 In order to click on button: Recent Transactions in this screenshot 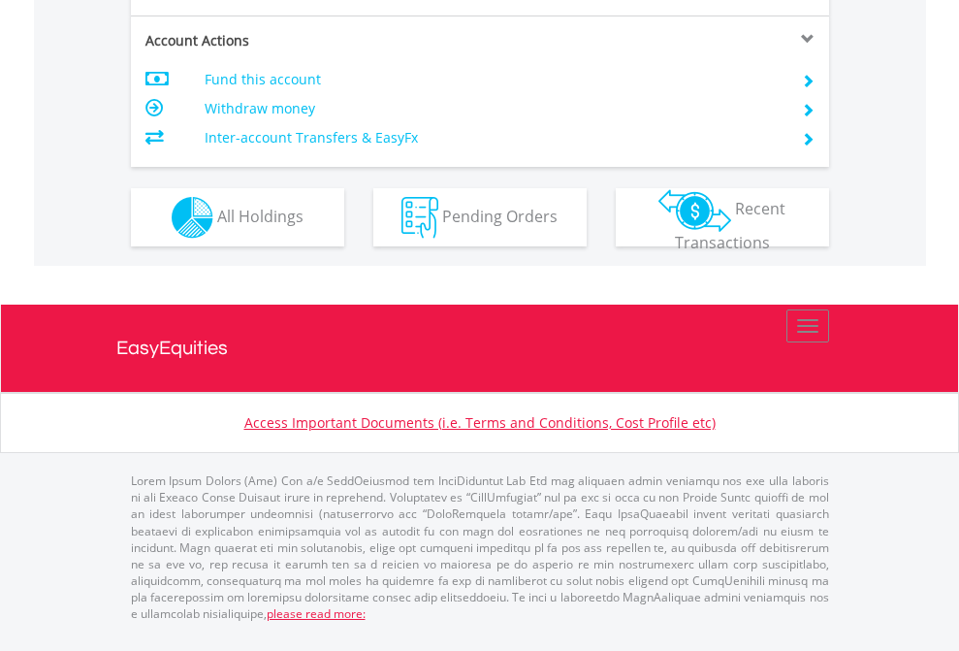, I will do `click(723, 217)`.